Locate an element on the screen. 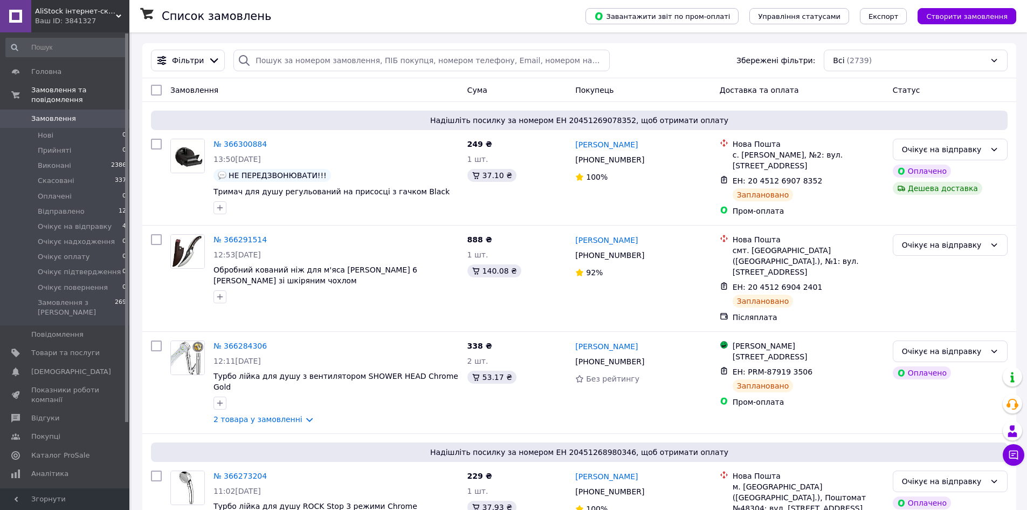  div: Післяплата is located at coordinates (808, 317).